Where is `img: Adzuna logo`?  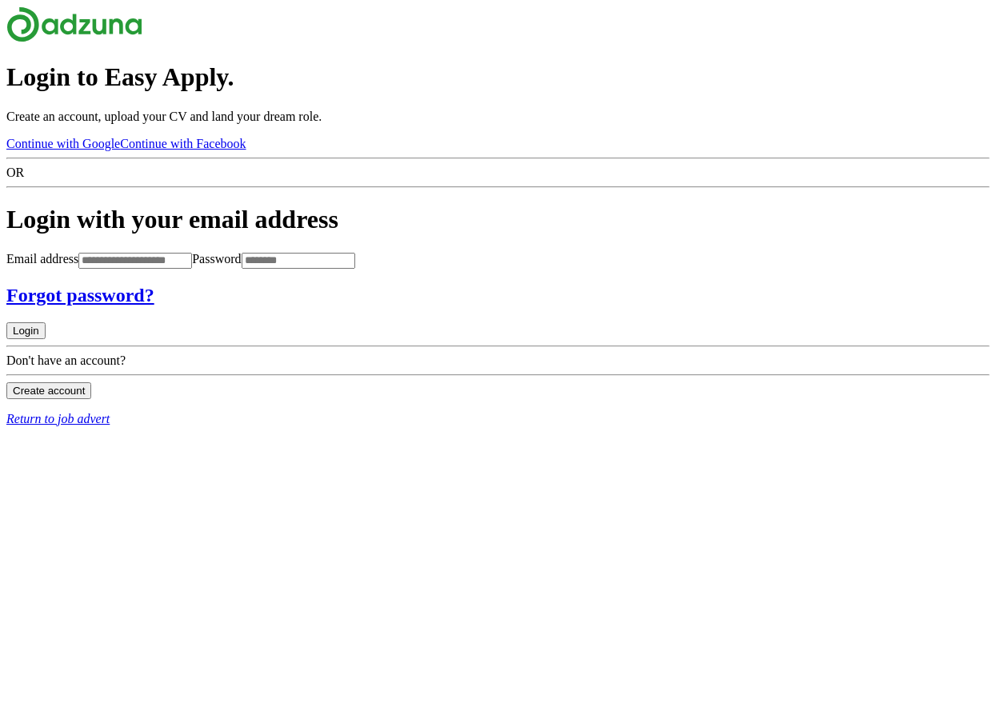
img: Adzuna logo is located at coordinates (74, 24).